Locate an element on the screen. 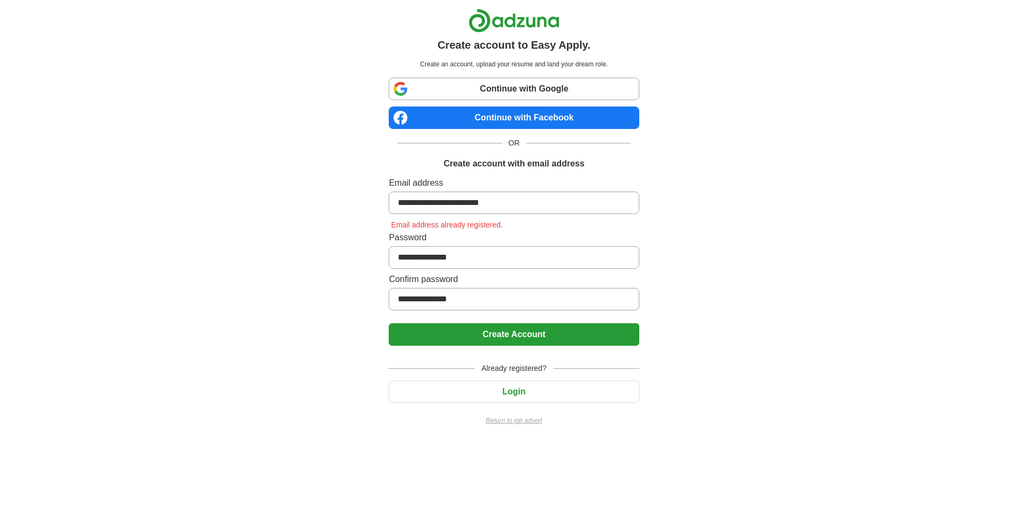 Image resolution: width=1028 pixels, height=510 pixels. img: Adzuna logo is located at coordinates (514, 20).